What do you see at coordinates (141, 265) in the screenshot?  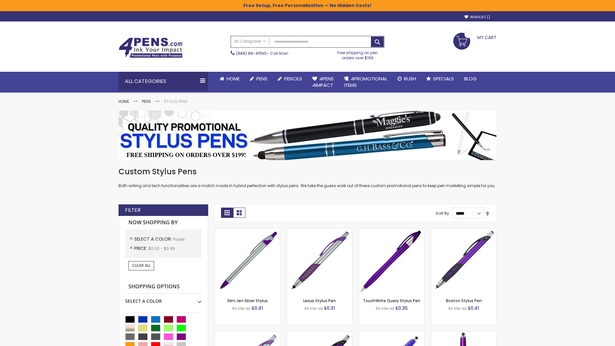 I see `span: Clear All` at bounding box center [141, 265].